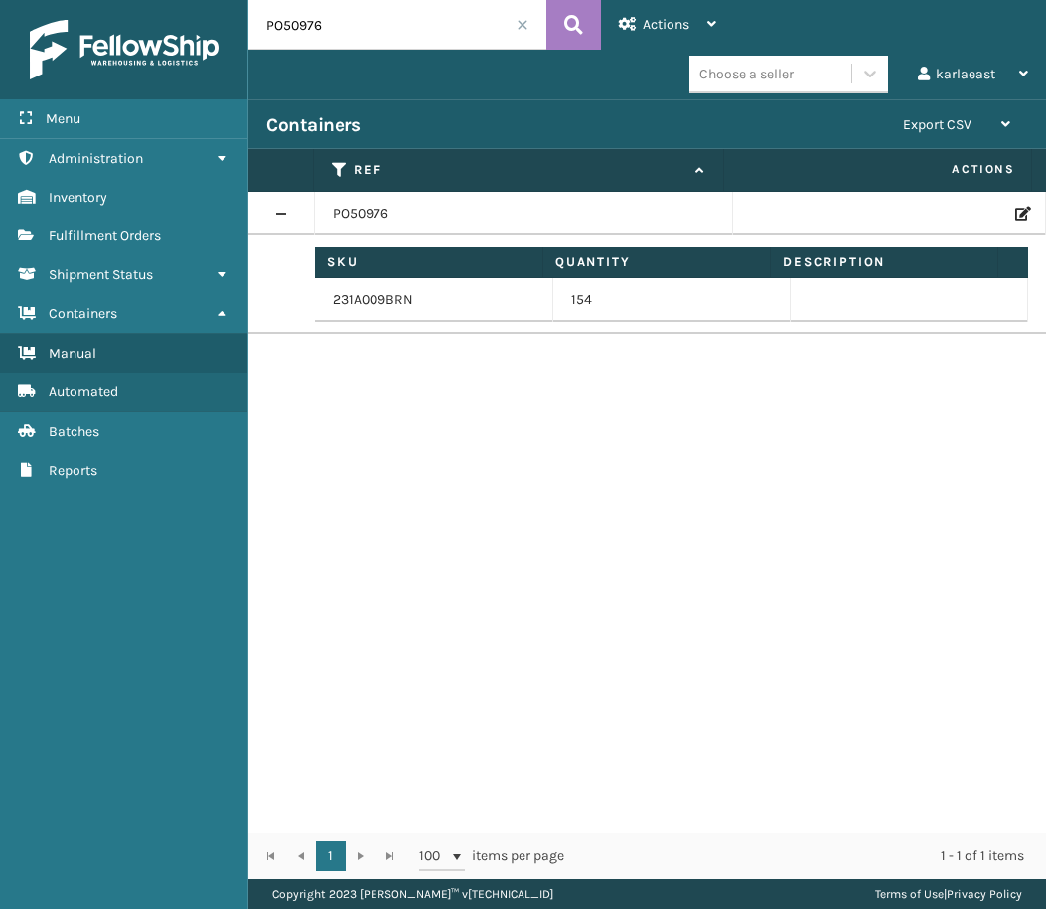 The height and width of the screenshot is (909, 1046). Describe the element at coordinates (884, 262) in the screenshot. I see `label: Description` at that location.